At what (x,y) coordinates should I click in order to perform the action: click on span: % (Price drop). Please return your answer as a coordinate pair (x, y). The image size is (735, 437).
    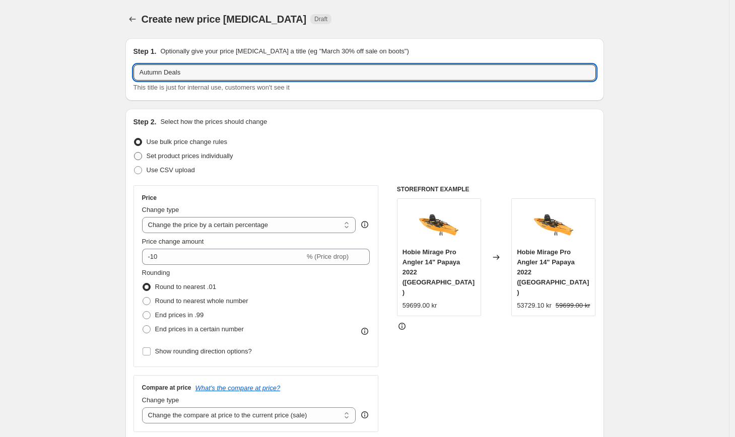
    Looking at the image, I should click on (327, 256).